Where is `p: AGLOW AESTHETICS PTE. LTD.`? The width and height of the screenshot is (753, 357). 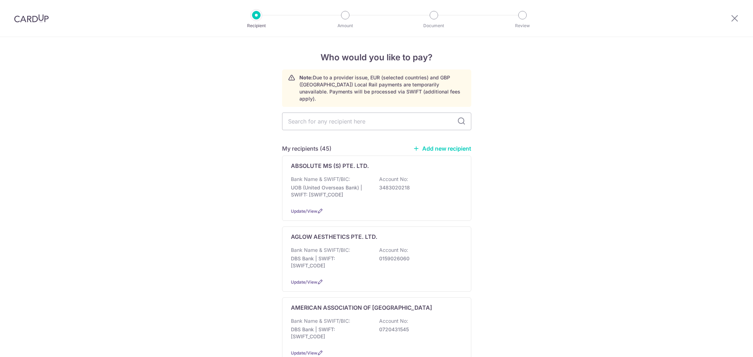
p: AGLOW AESTHETICS PTE. LTD. is located at coordinates (334, 237).